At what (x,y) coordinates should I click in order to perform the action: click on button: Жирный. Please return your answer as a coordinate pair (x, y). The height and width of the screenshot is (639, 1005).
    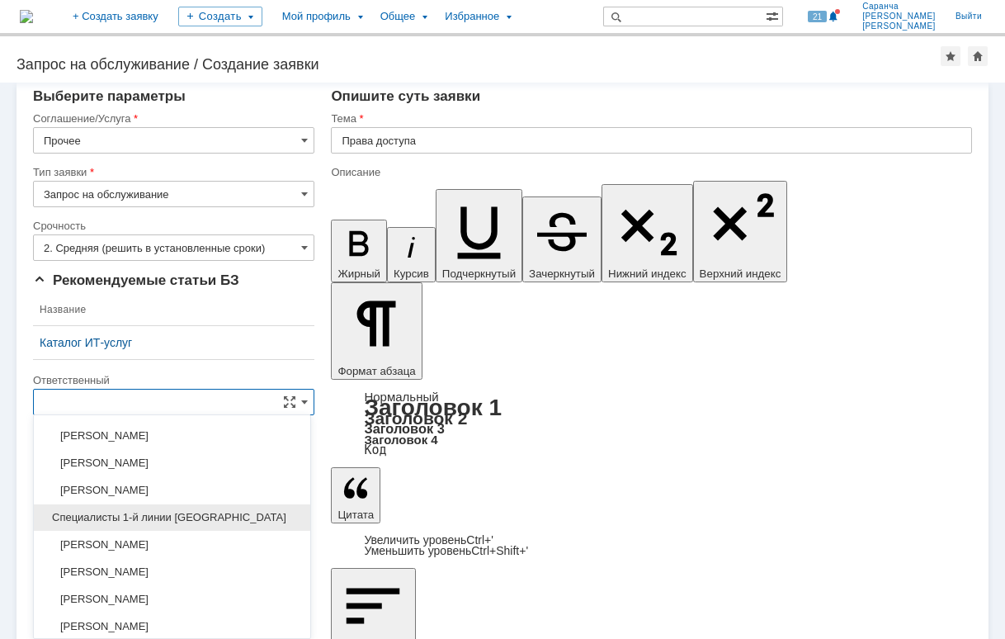
    Looking at the image, I should click on (359, 251).